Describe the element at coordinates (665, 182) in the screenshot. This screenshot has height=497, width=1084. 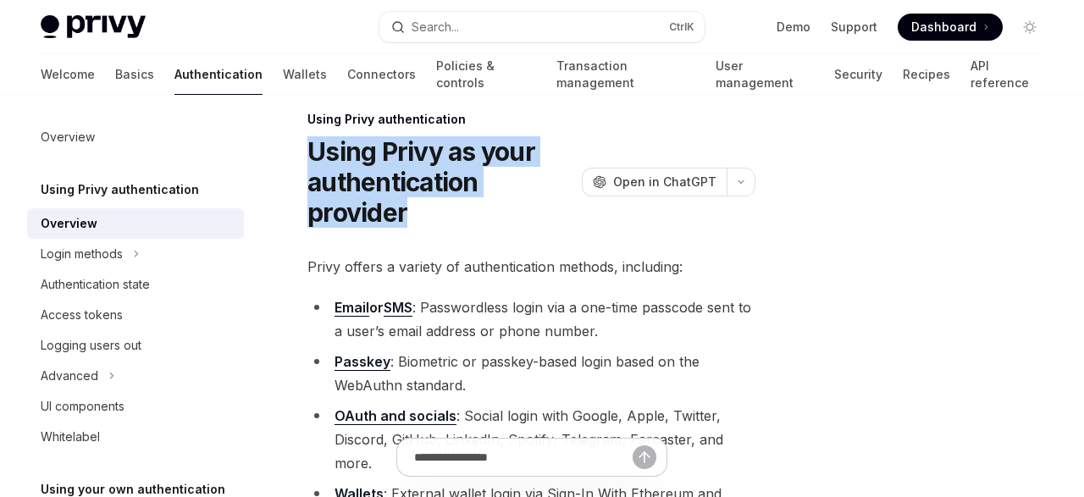
I see `span: Open in ChatGPT` at that location.